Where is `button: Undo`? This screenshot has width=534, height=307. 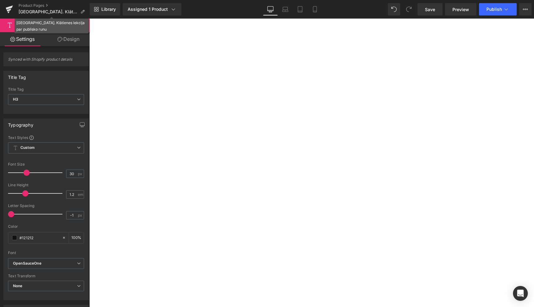 button: Undo is located at coordinates (394, 9).